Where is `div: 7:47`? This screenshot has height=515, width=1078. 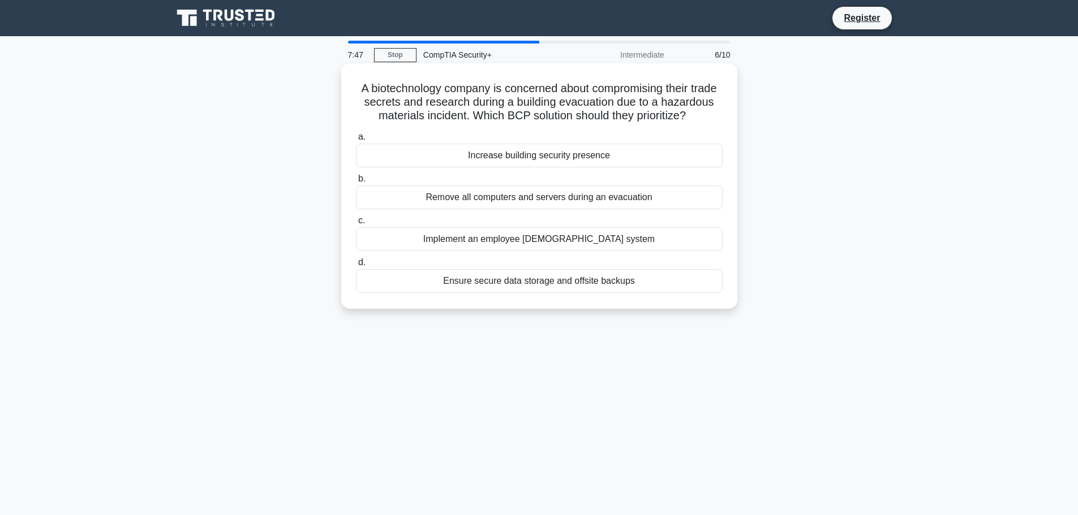 div: 7:47 is located at coordinates (358, 55).